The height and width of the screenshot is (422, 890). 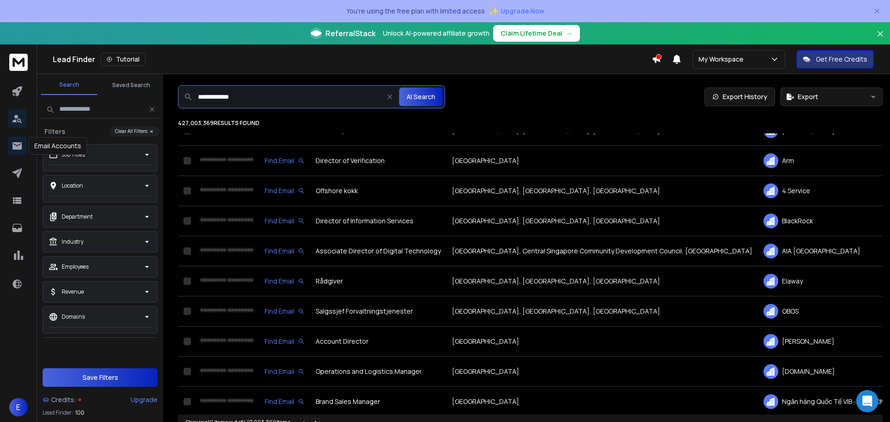 I want to click on p: Employees, so click(x=75, y=267).